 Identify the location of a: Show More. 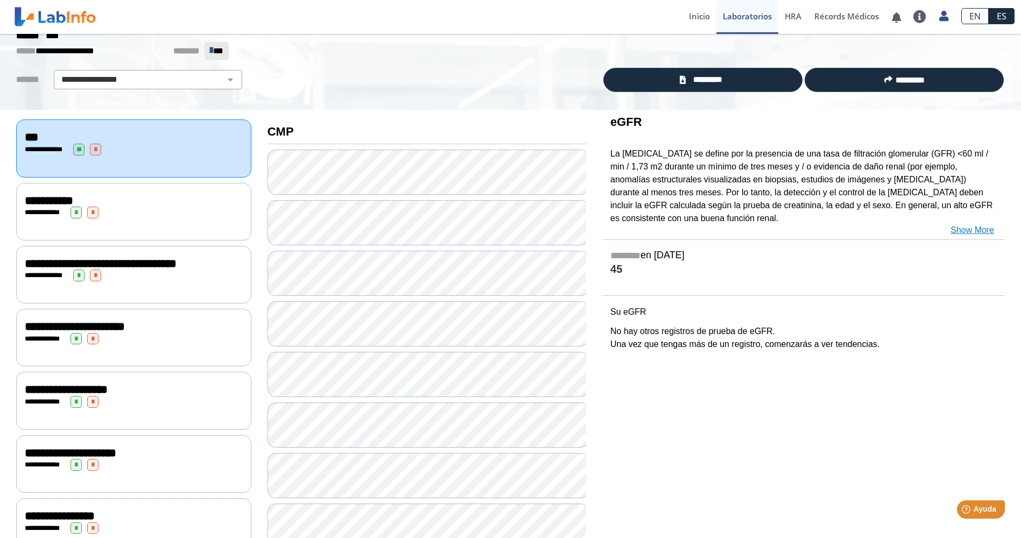
(972, 230).